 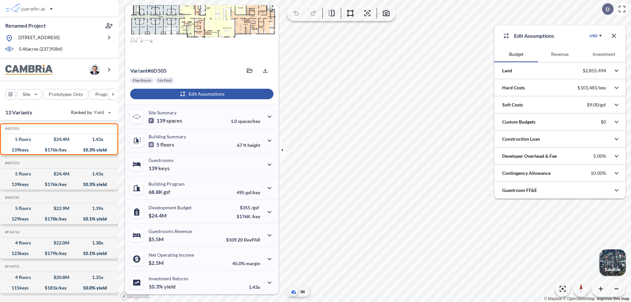 I want to click on p: Guestroom FF&E, so click(x=519, y=190).